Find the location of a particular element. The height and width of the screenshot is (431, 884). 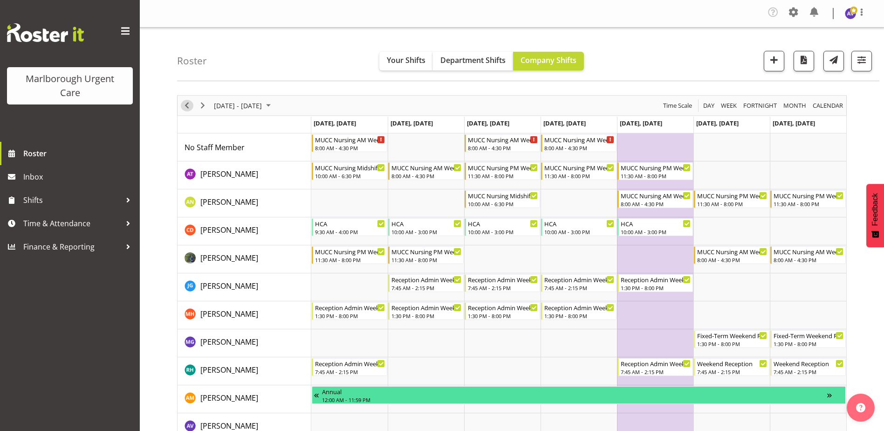

div: Margret Hall"s event - Reception Admin Weekday PM Begin From Wednesday, October 22, 2025 at 1:30:... is located at coordinates (502, 311).